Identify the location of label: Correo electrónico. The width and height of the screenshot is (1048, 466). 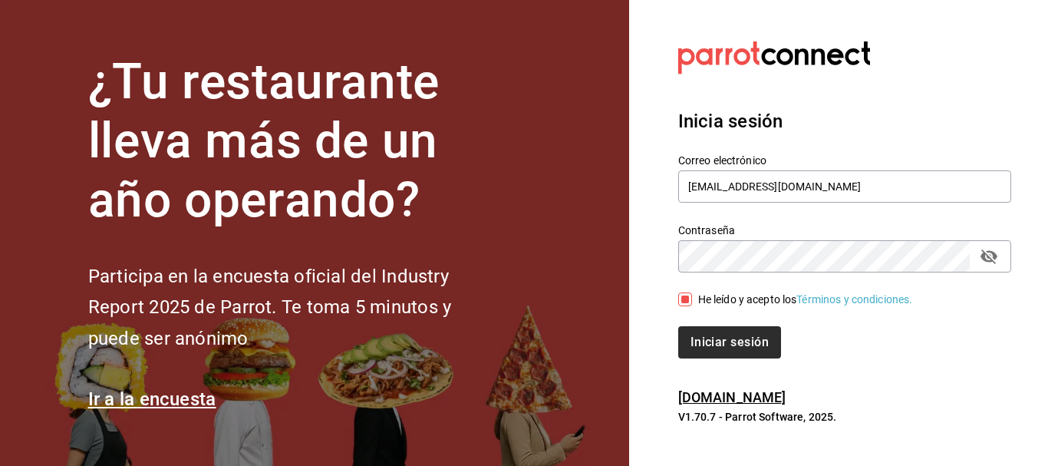
(845, 160).